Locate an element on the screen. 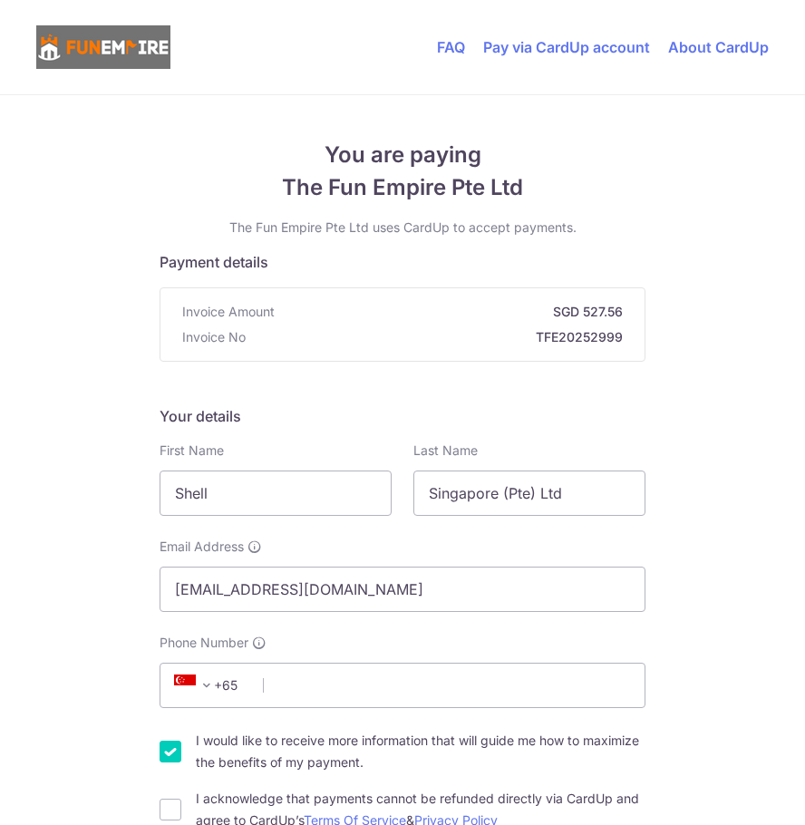 This screenshot has width=805, height=825. label: I would like to receive more information that will guide me how to maximize the benefits of my pa... is located at coordinates (421, 752).